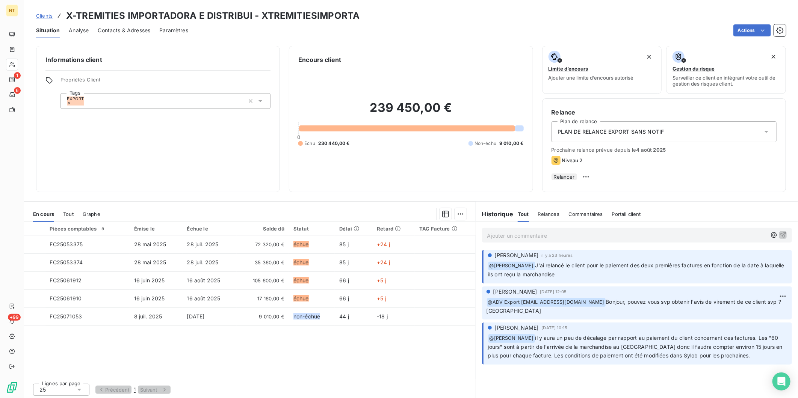 The image size is (798, 398). I want to click on span: Gestion du risque, so click(694, 69).